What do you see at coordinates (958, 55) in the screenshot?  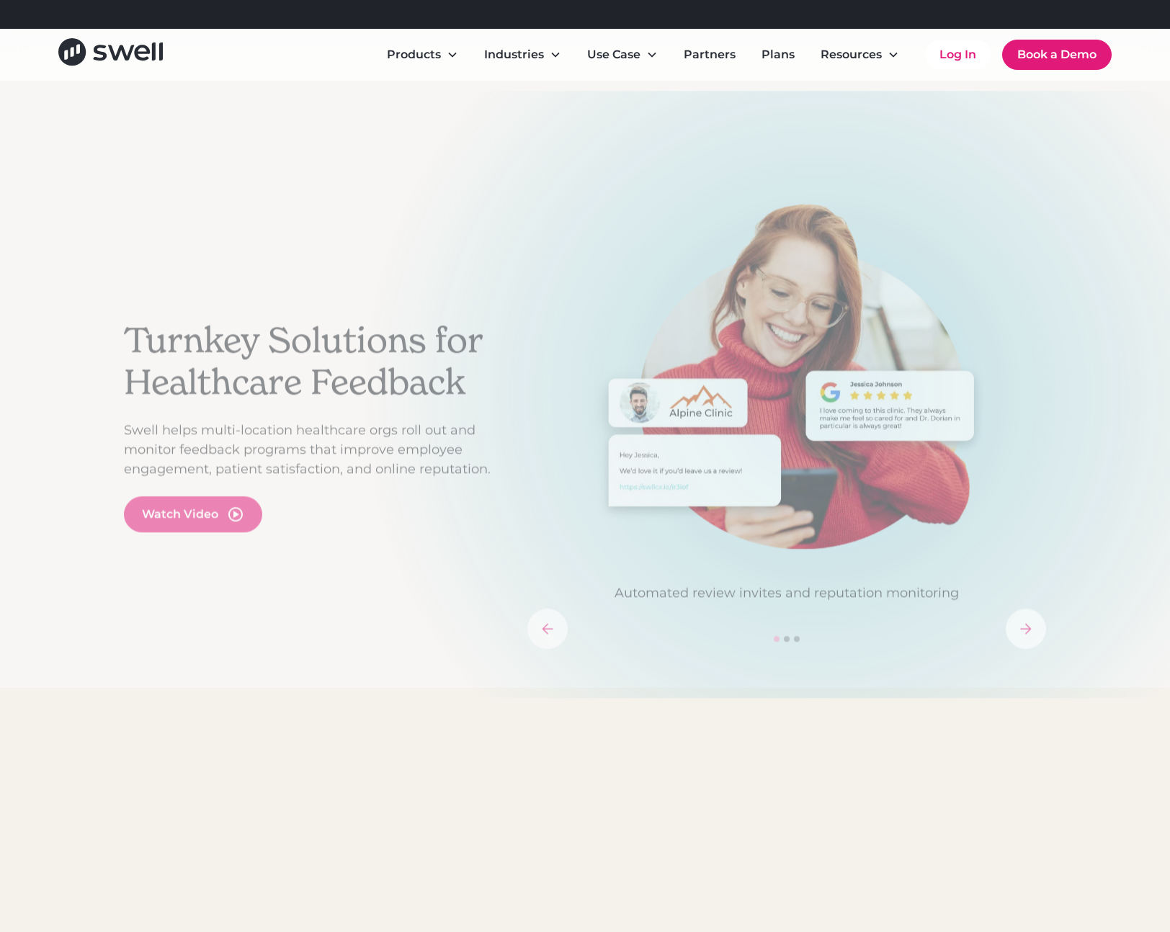 I see `a: Log In` at bounding box center [958, 55].